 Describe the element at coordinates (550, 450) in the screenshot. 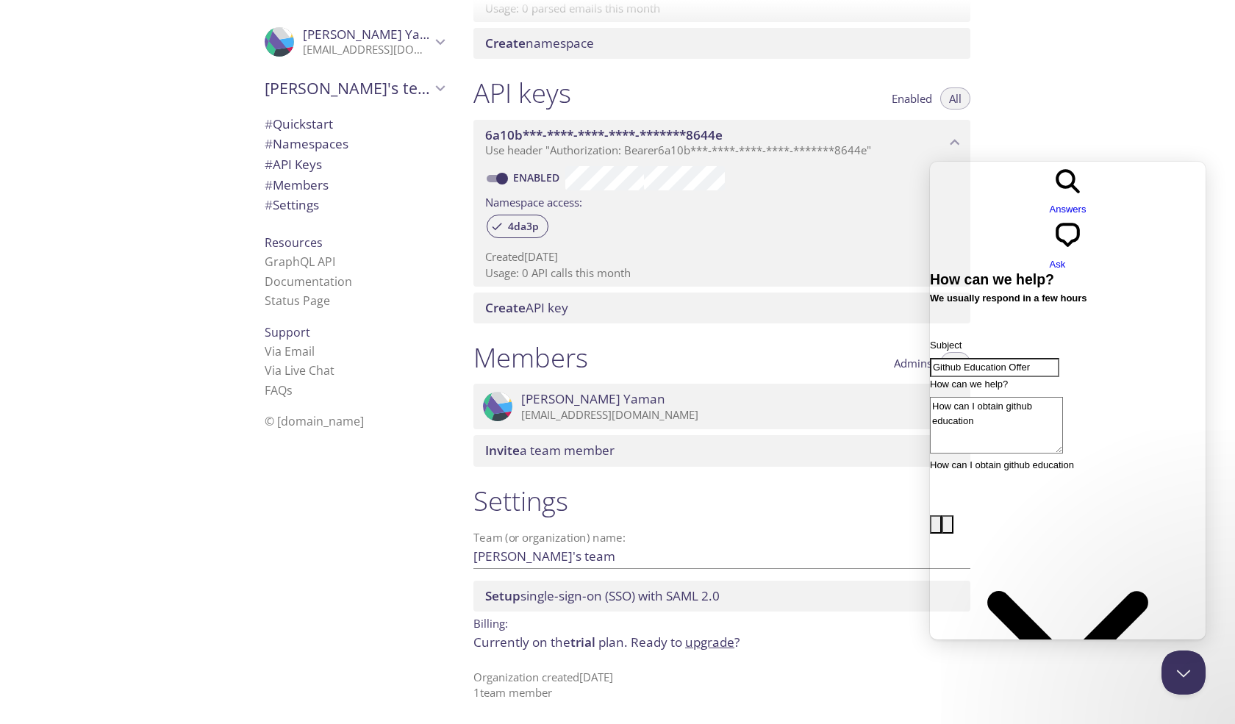

I see `span: a team member` at that location.